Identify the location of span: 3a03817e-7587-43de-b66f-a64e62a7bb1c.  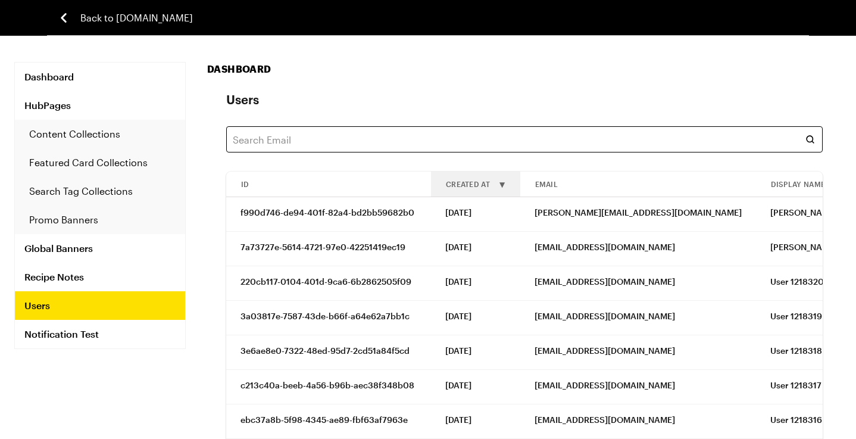
(325, 316).